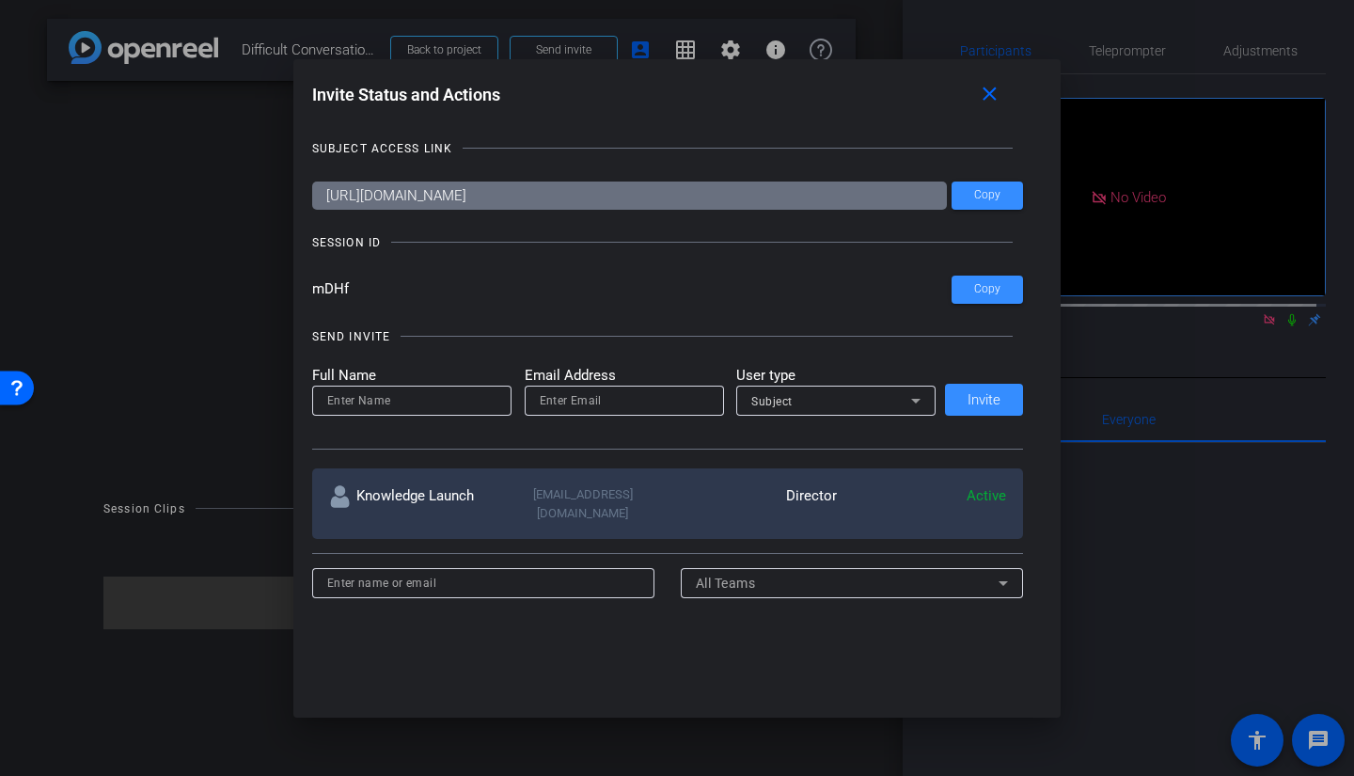  What do you see at coordinates (624, 400) in the screenshot?
I see `input: Enter Email` at bounding box center [624, 400].